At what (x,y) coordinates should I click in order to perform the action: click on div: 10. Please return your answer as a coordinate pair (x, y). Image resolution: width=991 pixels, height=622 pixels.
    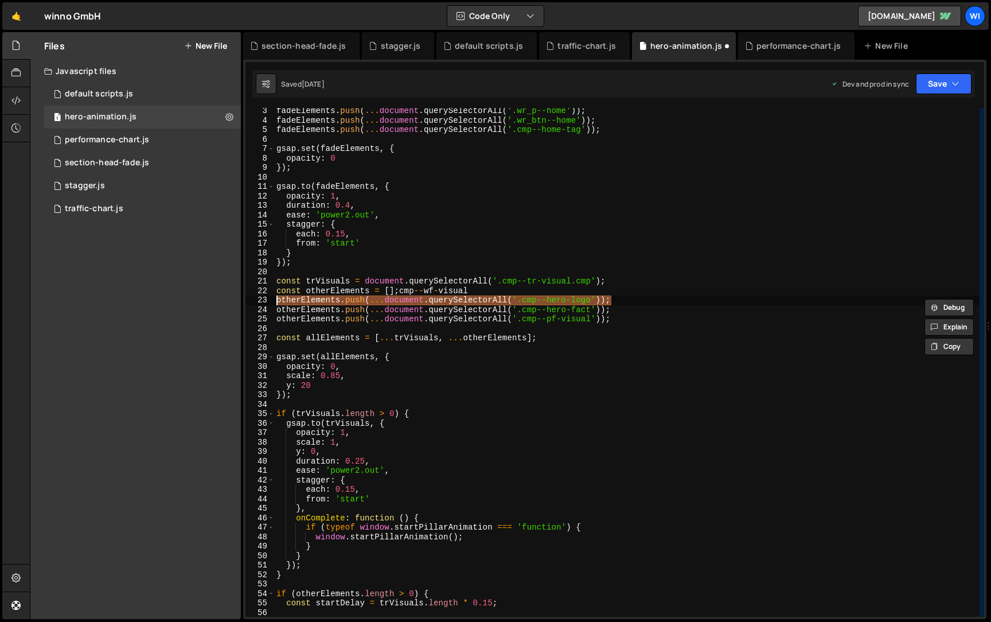
    Looking at the image, I should click on (260, 177).